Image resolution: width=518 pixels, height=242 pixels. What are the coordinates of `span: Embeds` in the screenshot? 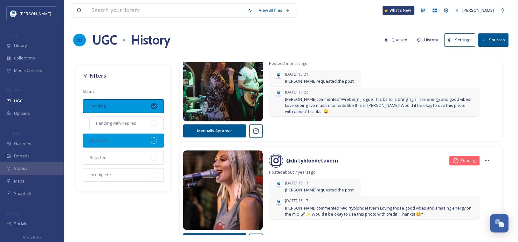 It's located at (22, 156).